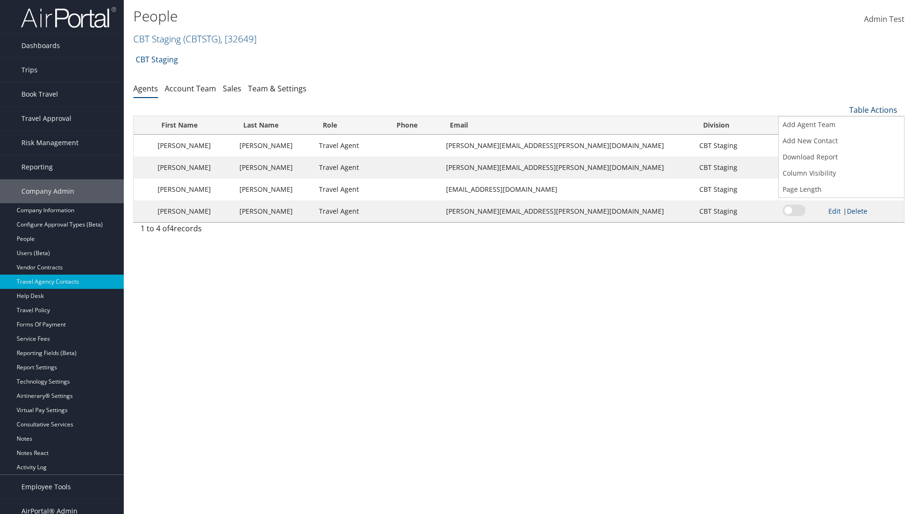 The width and height of the screenshot is (914, 514). What do you see at coordinates (842, 173) in the screenshot?
I see `a: Column Visibility` at bounding box center [842, 173].